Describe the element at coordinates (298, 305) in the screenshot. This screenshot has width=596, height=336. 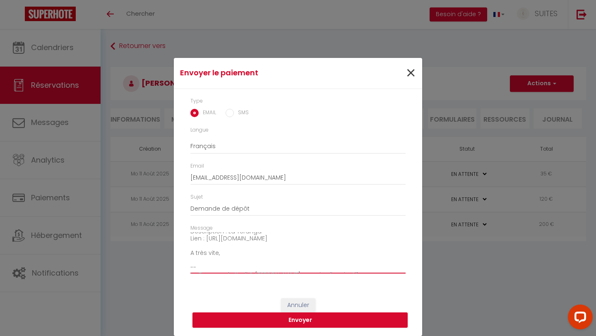
I see `button: Annuler` at that location.